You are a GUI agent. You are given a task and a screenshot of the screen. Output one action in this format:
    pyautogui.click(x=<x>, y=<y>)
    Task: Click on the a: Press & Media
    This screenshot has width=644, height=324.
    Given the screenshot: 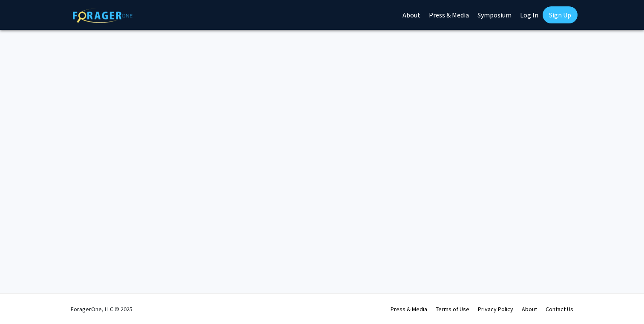 What is the action you would take?
    pyautogui.click(x=409, y=309)
    